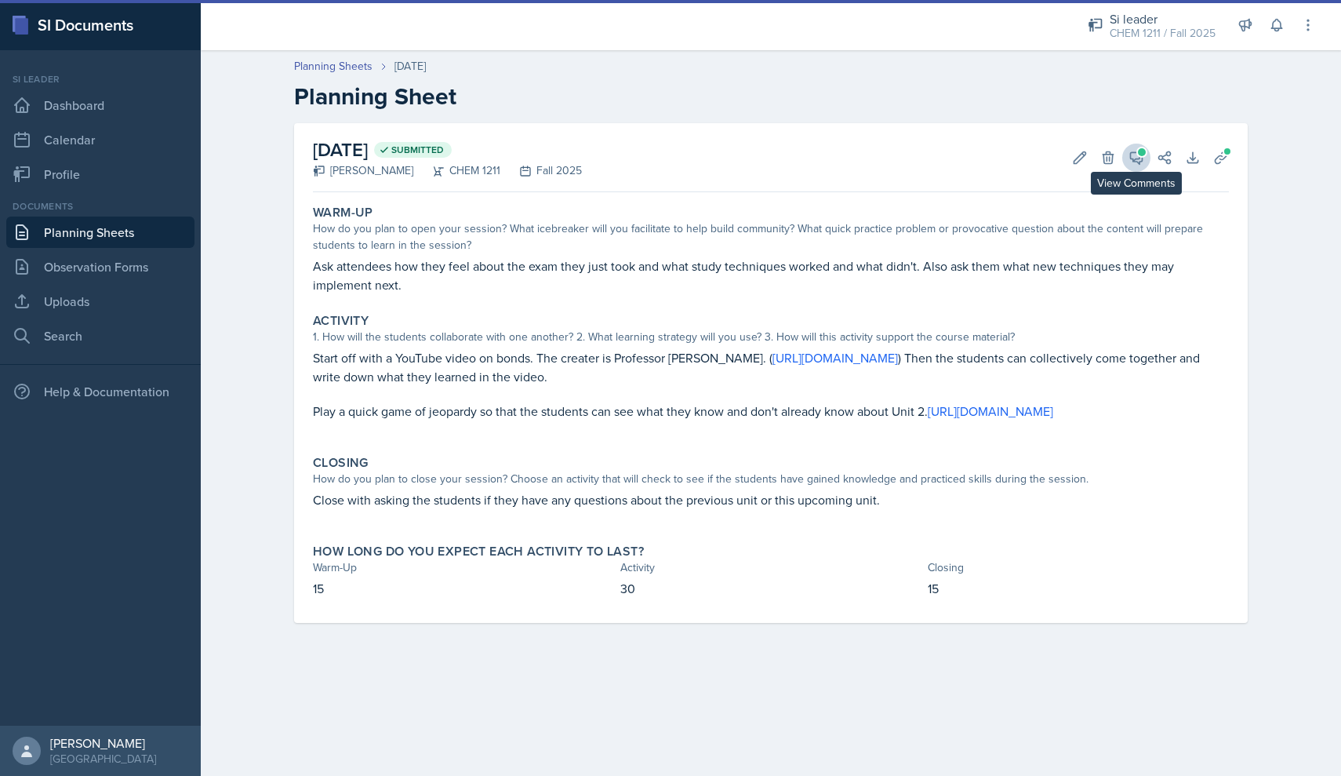  I want to click on a: Uploads, so click(100, 301).